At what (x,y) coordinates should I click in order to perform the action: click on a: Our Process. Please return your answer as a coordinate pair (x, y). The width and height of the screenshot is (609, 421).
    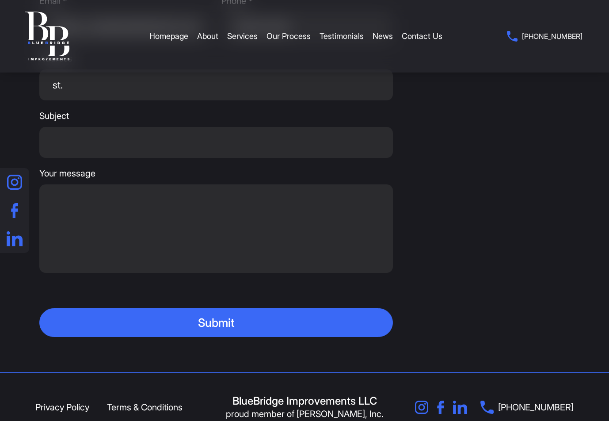
    Looking at the image, I should click on (289, 36).